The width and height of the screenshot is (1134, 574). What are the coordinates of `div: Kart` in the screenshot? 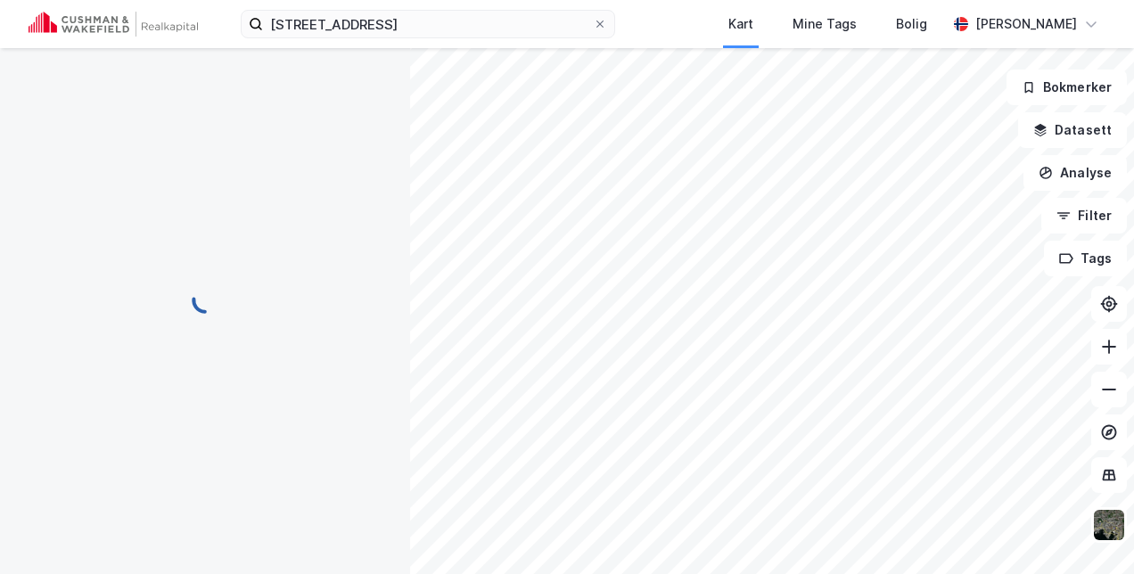 It's located at (741, 24).